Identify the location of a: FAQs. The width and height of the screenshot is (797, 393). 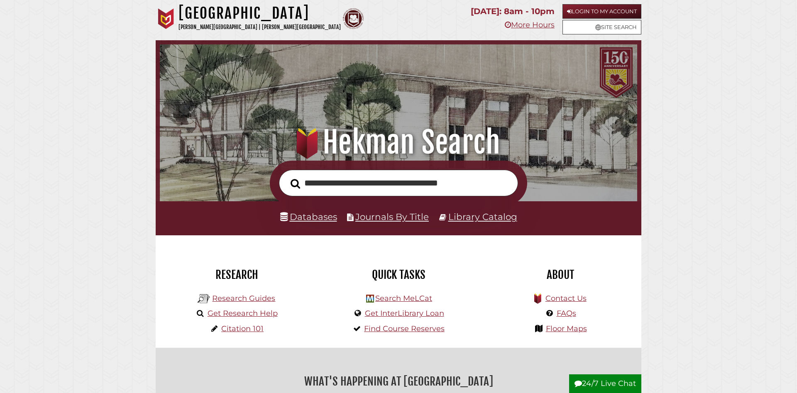
(566, 313).